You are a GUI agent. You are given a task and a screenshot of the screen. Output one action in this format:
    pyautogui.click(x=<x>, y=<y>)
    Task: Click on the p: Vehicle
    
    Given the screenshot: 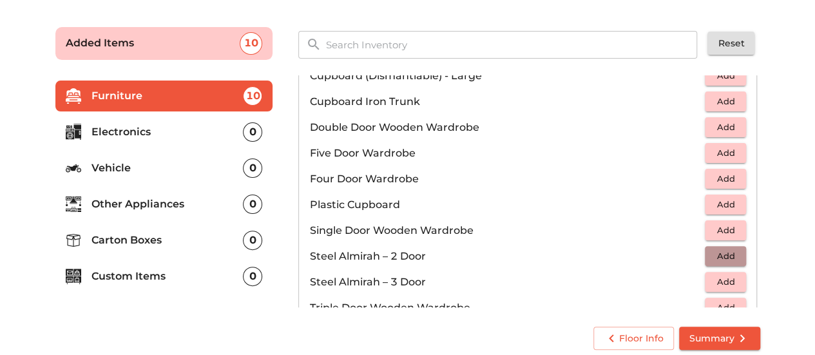 What is the action you would take?
    pyautogui.click(x=168, y=168)
    